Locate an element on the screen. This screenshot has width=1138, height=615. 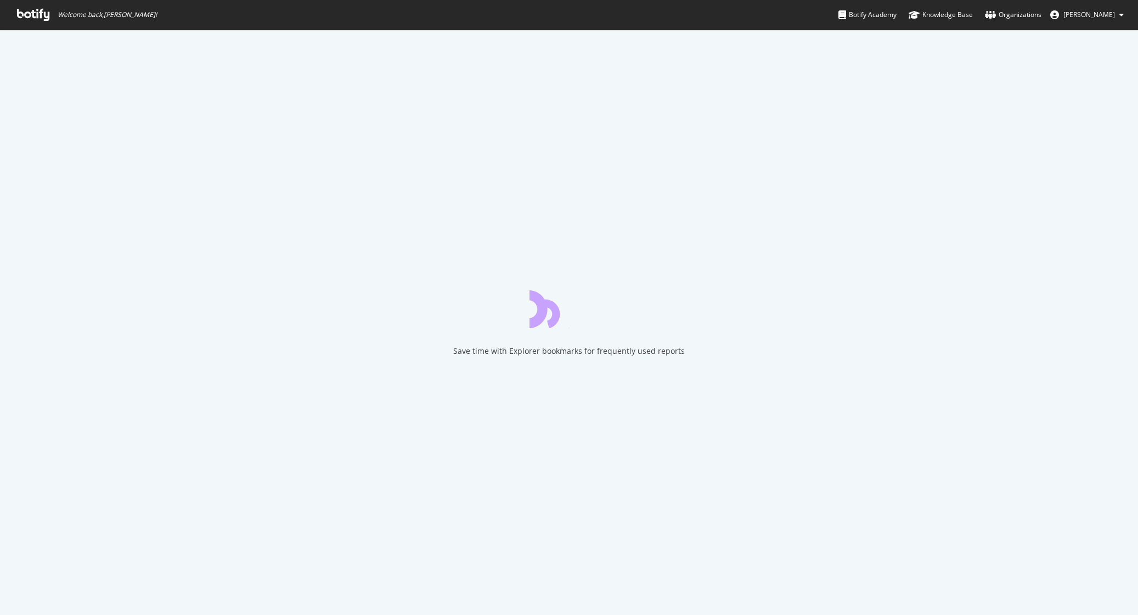
div: Knowledge Base is located at coordinates (940, 15).